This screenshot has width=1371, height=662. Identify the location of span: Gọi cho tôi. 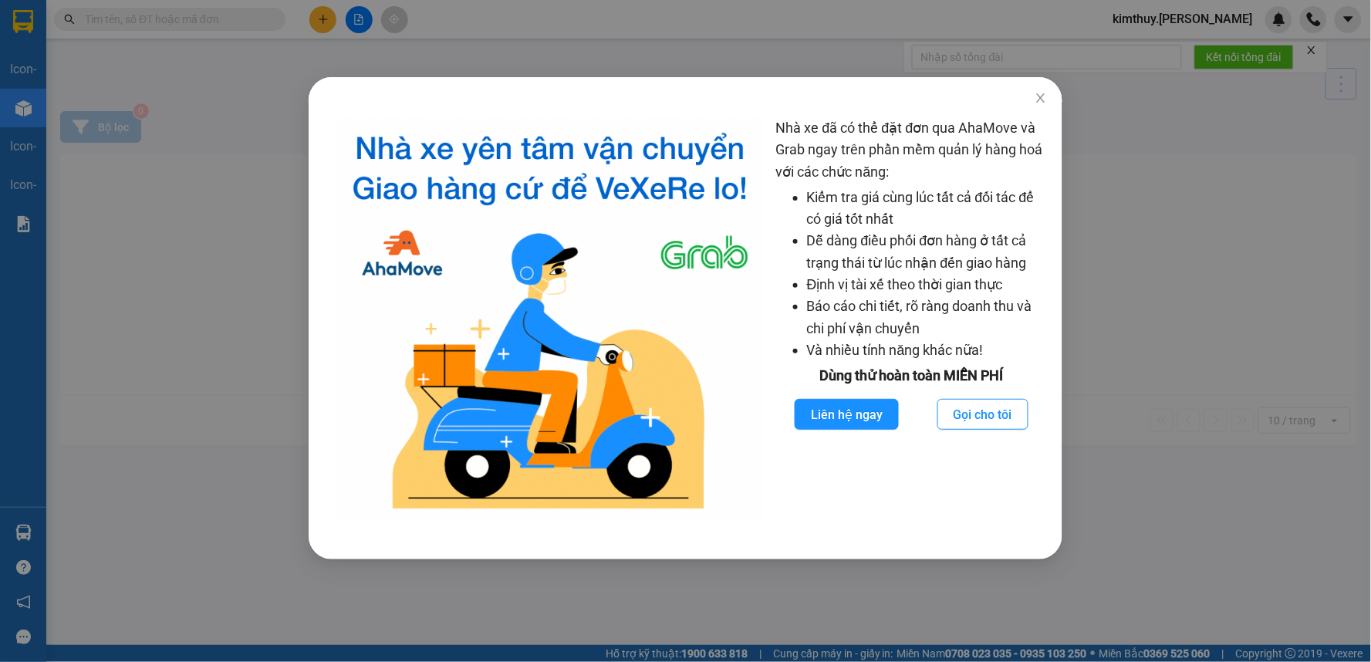
(983, 414).